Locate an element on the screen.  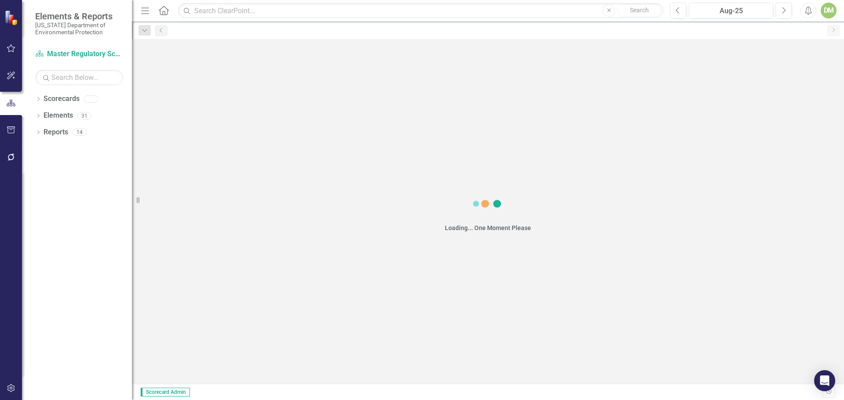
div: Open Intercom Messenger is located at coordinates (824, 381).